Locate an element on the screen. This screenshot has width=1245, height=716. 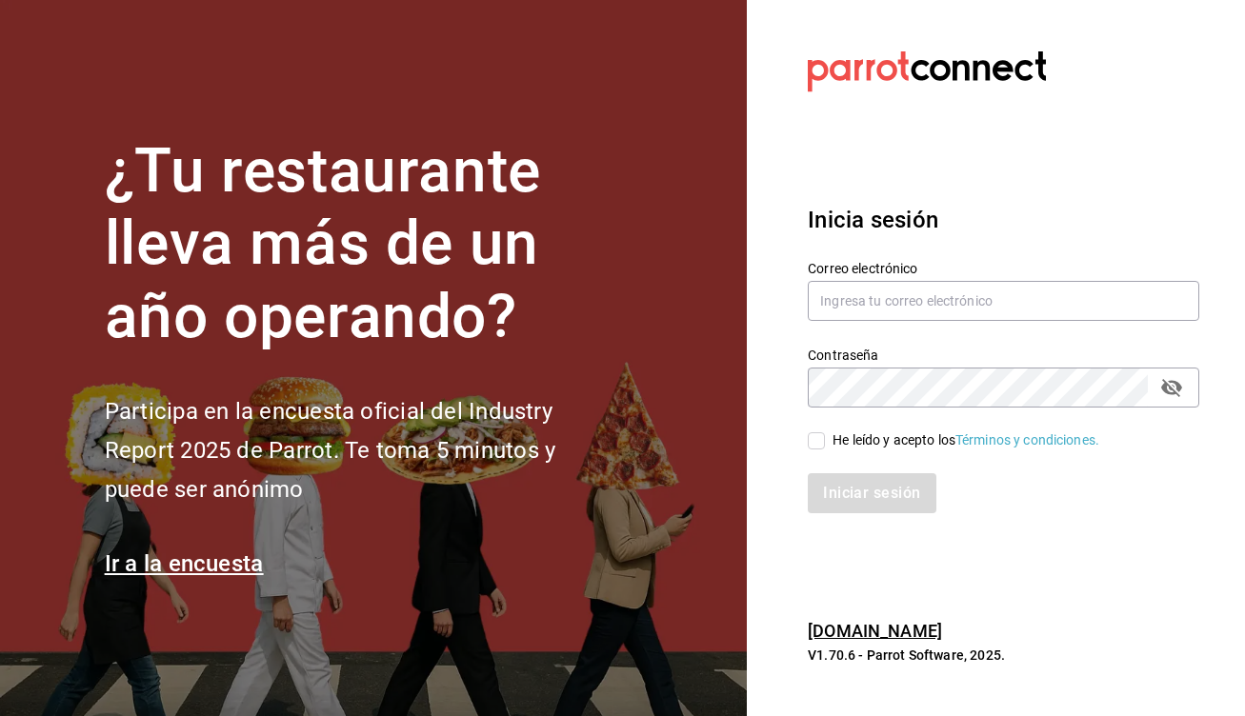
a: Ir a la encuesta is located at coordinates (184, 564).